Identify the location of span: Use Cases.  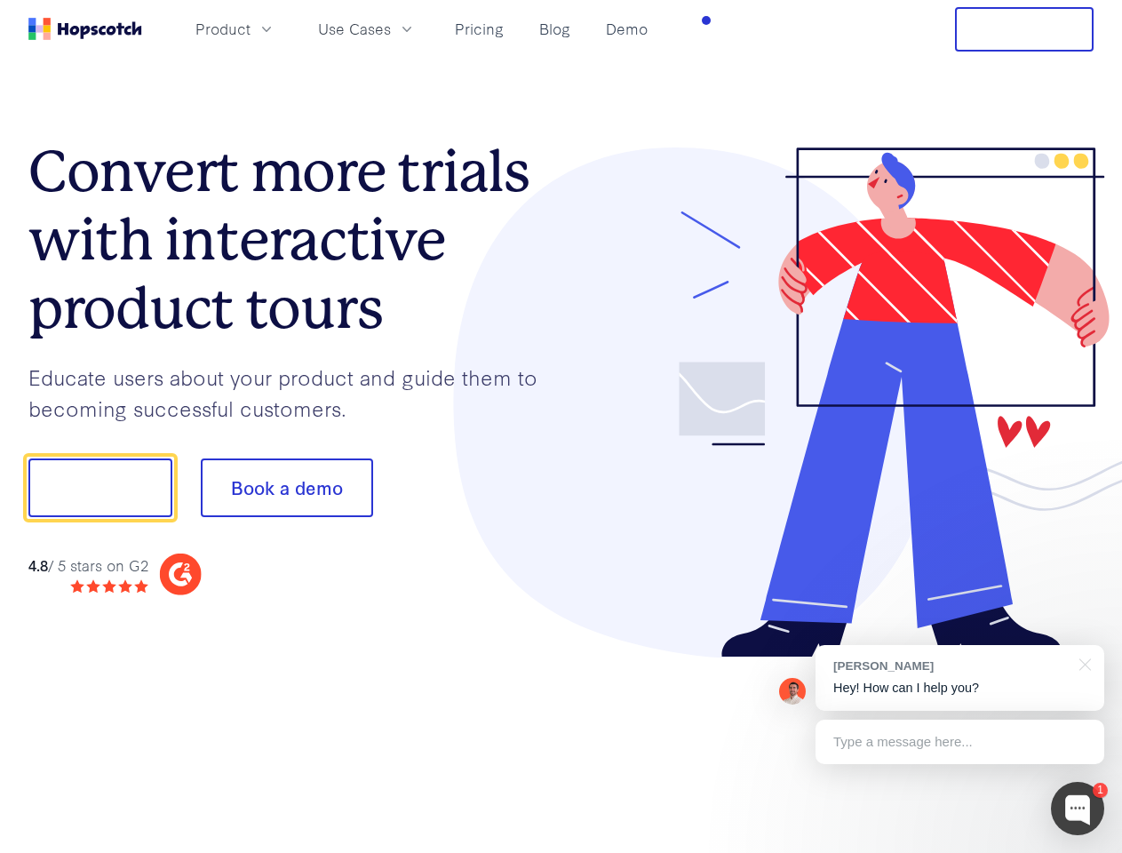
(354, 28).